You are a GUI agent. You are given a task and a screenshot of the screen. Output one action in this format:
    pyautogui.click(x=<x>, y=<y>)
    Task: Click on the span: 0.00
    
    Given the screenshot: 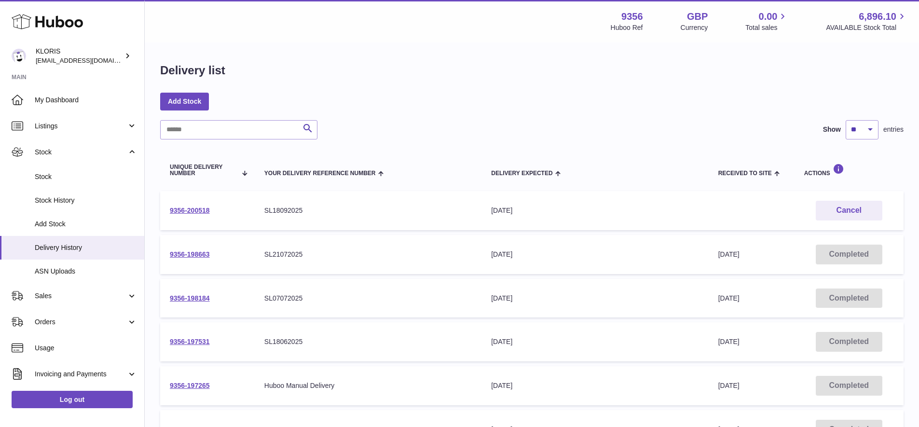 What is the action you would take?
    pyautogui.click(x=768, y=16)
    